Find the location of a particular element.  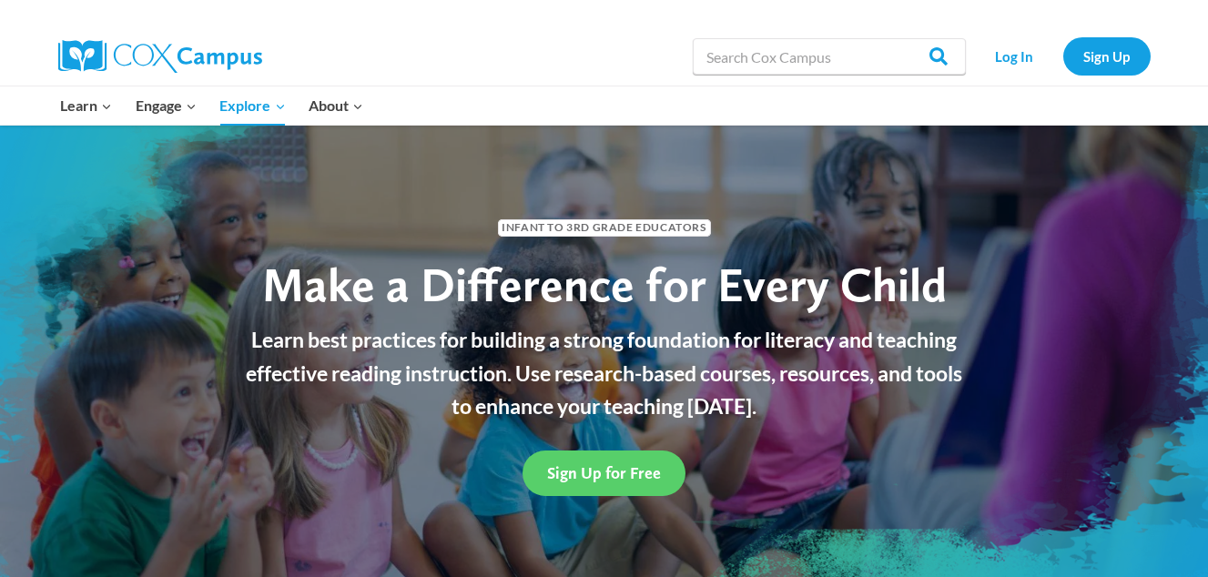

span: Engage is located at coordinates (166, 106).